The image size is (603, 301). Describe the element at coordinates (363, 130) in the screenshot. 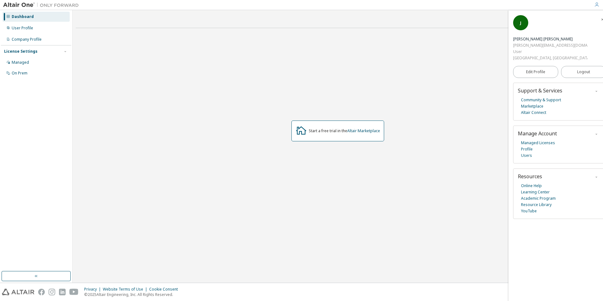

I see `a: Altair Marketplace` at that location.